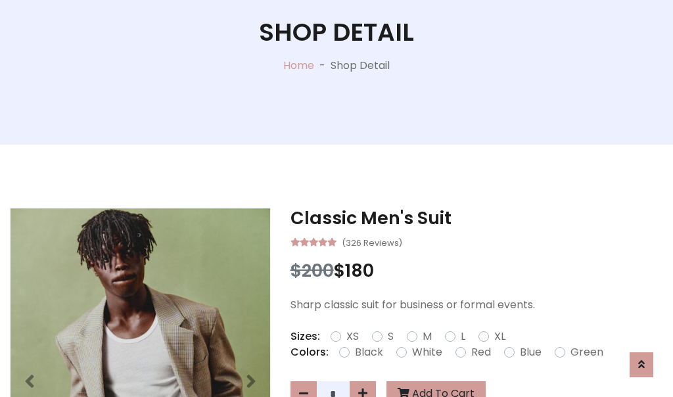 The height and width of the screenshot is (397, 673). Describe the element at coordinates (337, 32) in the screenshot. I see `h1: Shop Detail` at that location.